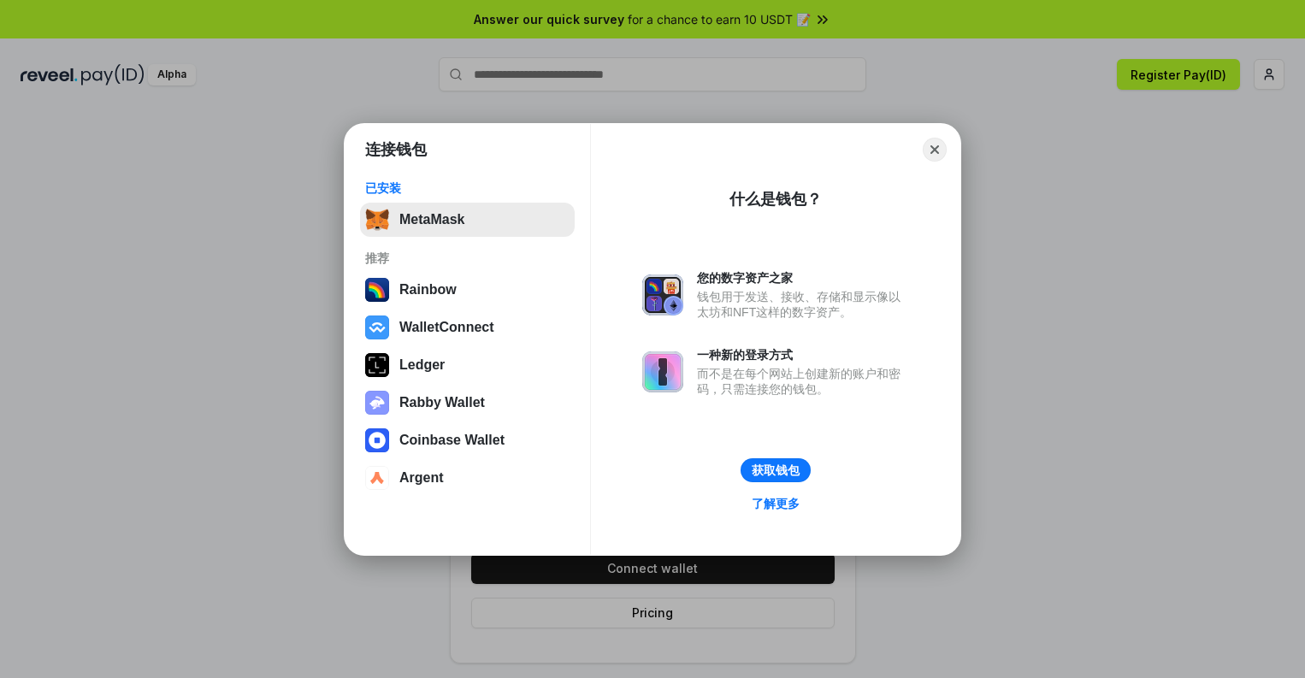  Describe the element at coordinates (776, 199) in the screenshot. I see `div: 什么是钱包？` at that location.